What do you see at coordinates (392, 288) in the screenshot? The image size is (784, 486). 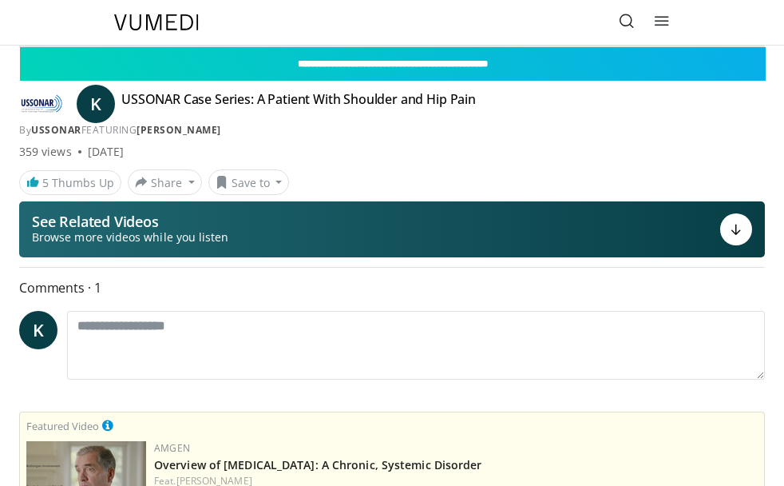 I see `span: Comments 1` at bounding box center [392, 288].